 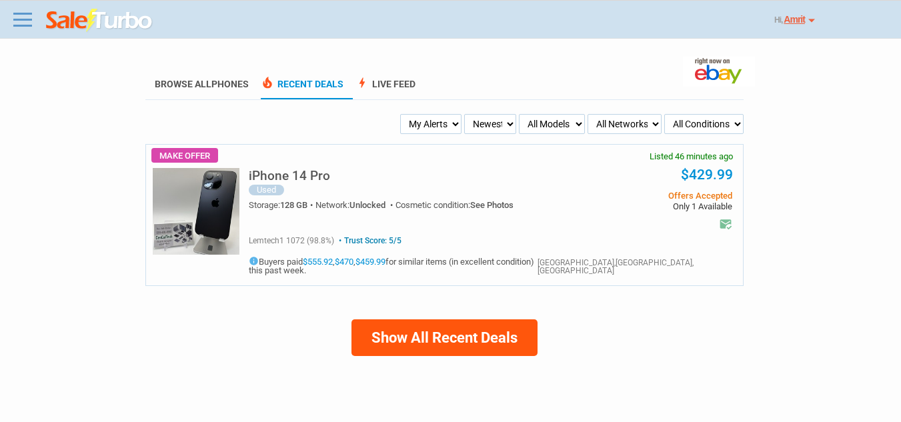 What do you see at coordinates (800, 23) in the screenshot?
I see `div: Hi,` at bounding box center [800, 23].